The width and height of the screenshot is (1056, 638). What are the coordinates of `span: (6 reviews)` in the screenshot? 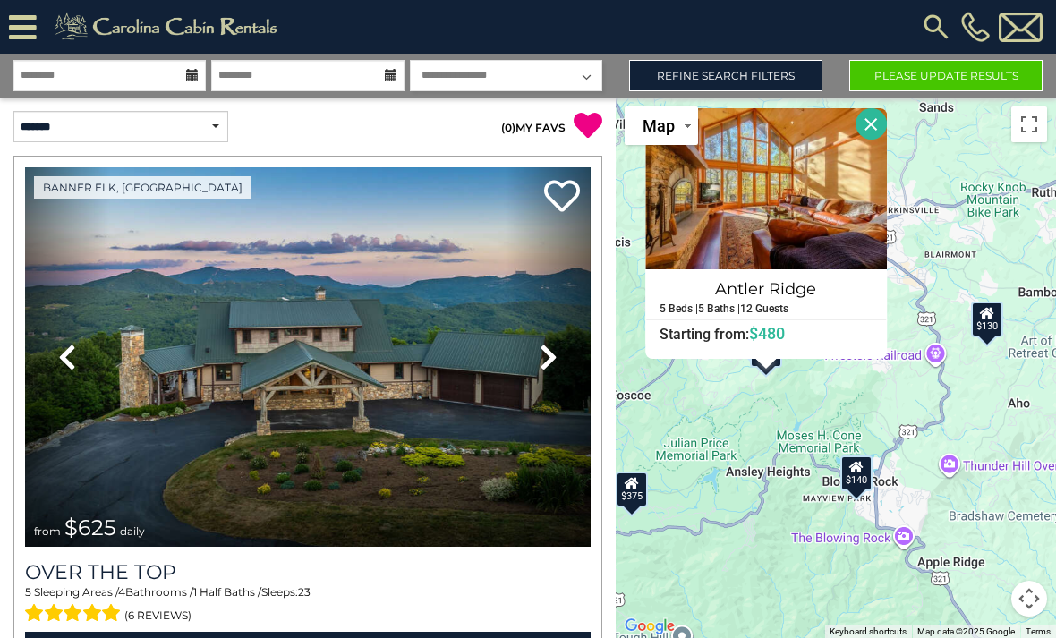 It's located at (158, 616).